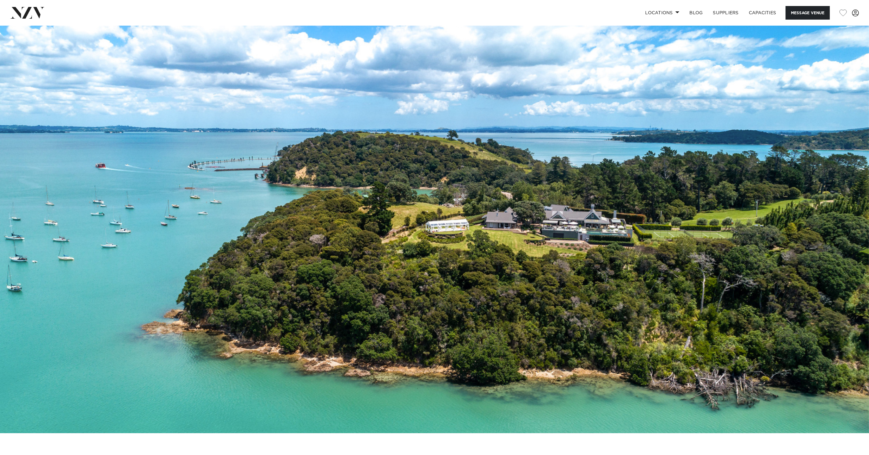 This screenshot has height=455, width=869. What do you see at coordinates (725, 13) in the screenshot?
I see `a: SUPPLIERS` at bounding box center [725, 13].